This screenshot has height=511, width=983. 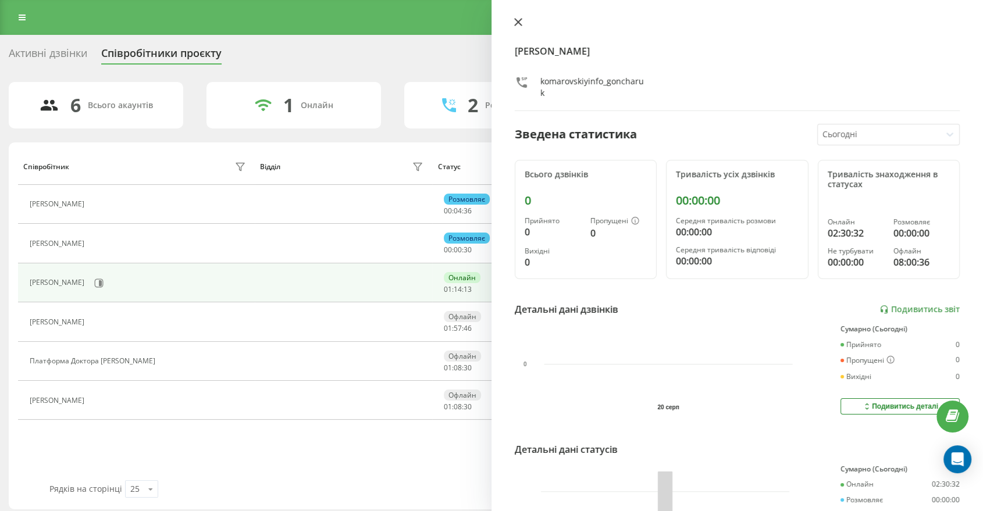 What do you see at coordinates (468, 328) in the screenshot?
I see `span: 46` at bounding box center [468, 328].